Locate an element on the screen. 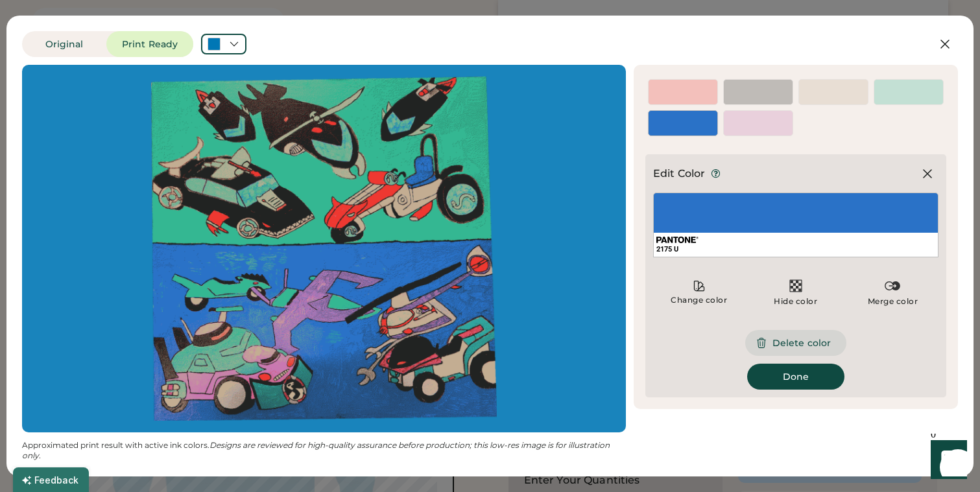 The height and width of the screenshot is (492, 980). div: Hide color is located at coordinates (795, 302).